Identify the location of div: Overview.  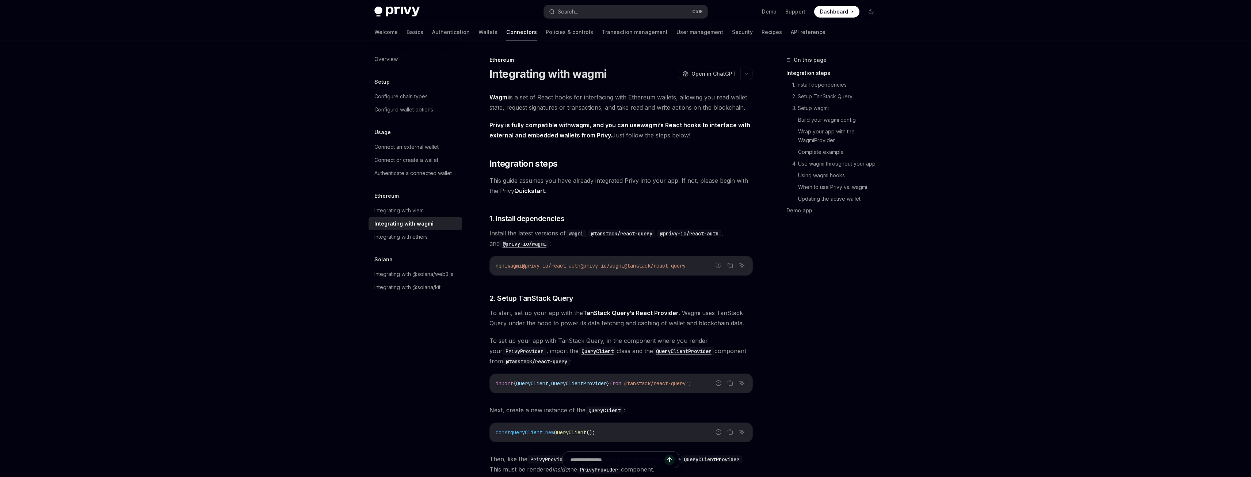
(386, 59).